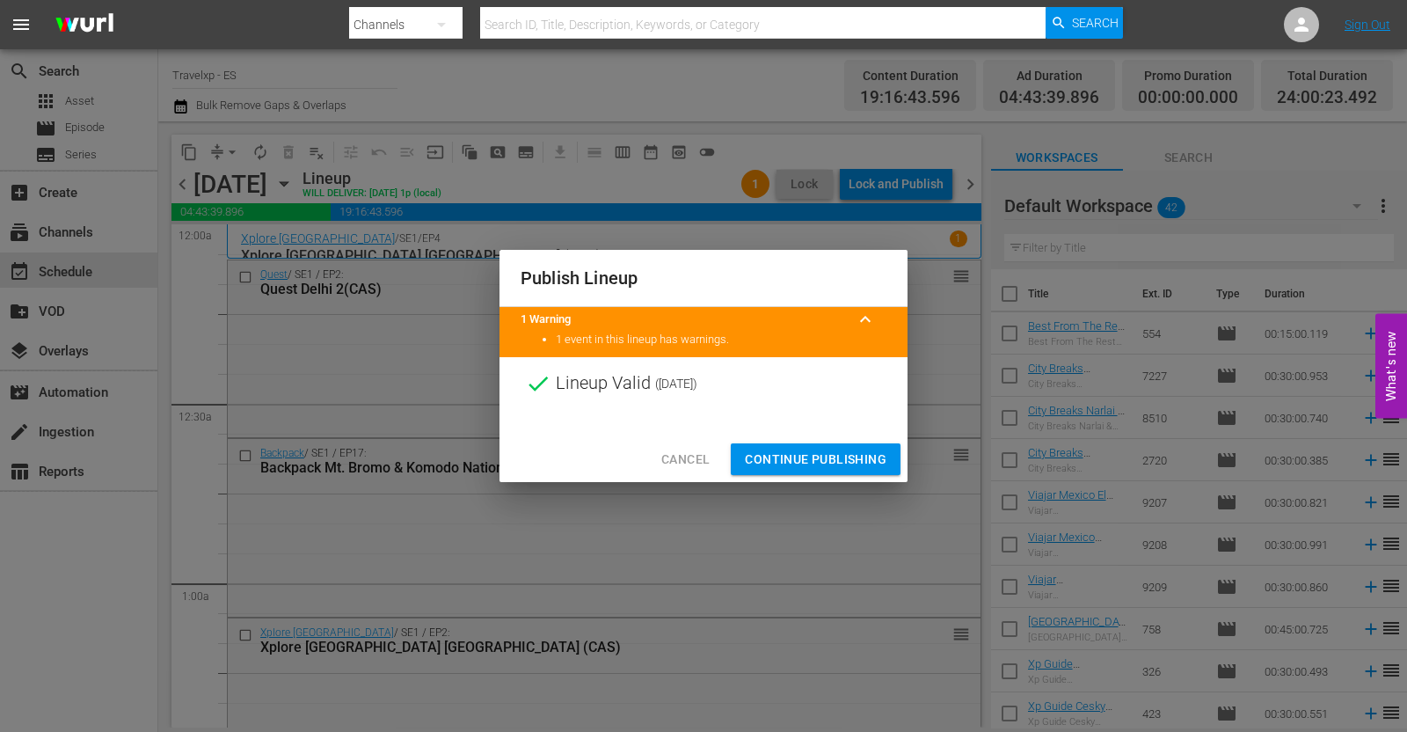 The width and height of the screenshot is (1407, 732). What do you see at coordinates (1391, 366) in the screenshot?
I see `button: Open Feedback Widget` at bounding box center [1391, 366].